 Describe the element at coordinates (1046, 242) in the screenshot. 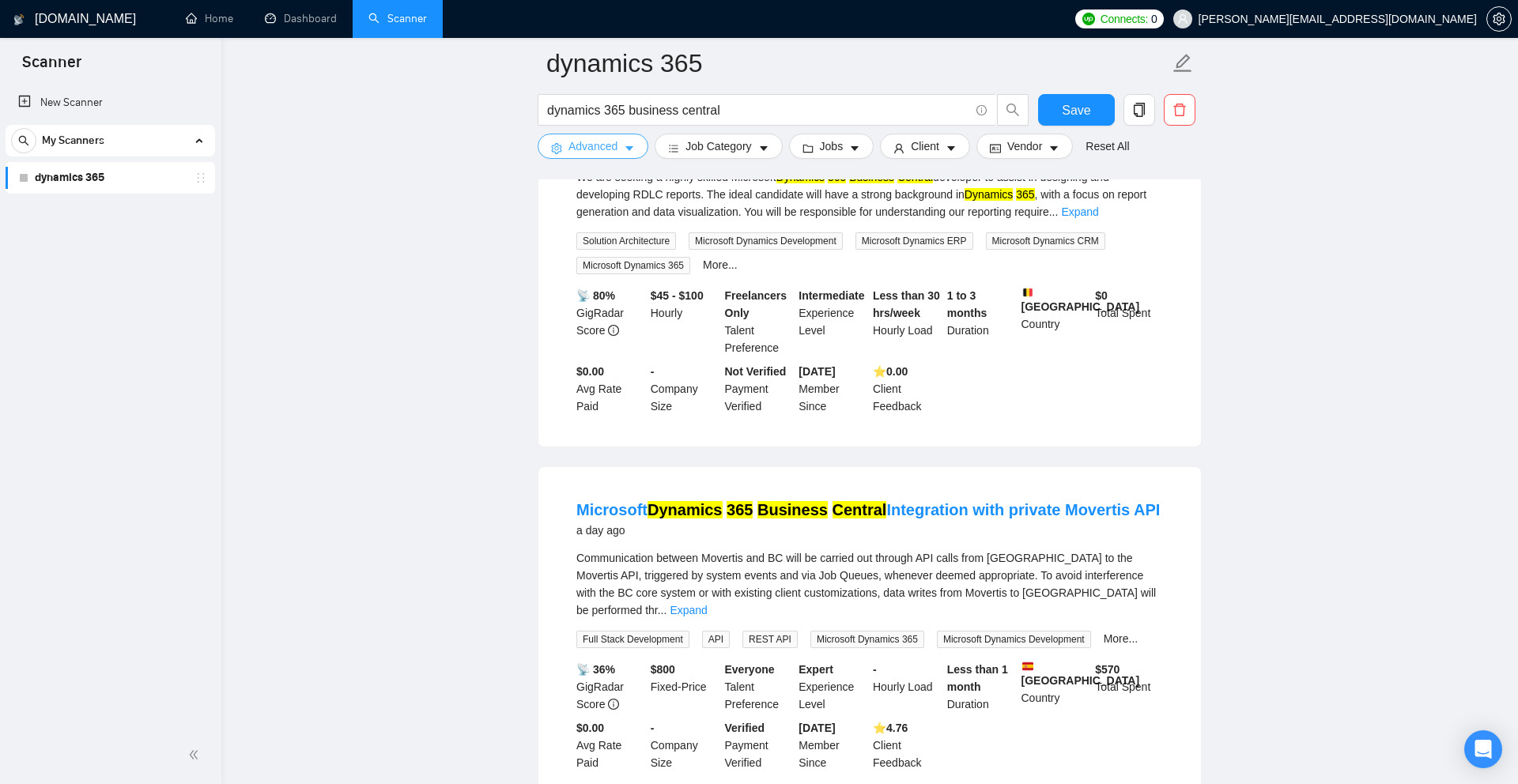

I see `span: Microsoft Dynamics CRM` at that location.